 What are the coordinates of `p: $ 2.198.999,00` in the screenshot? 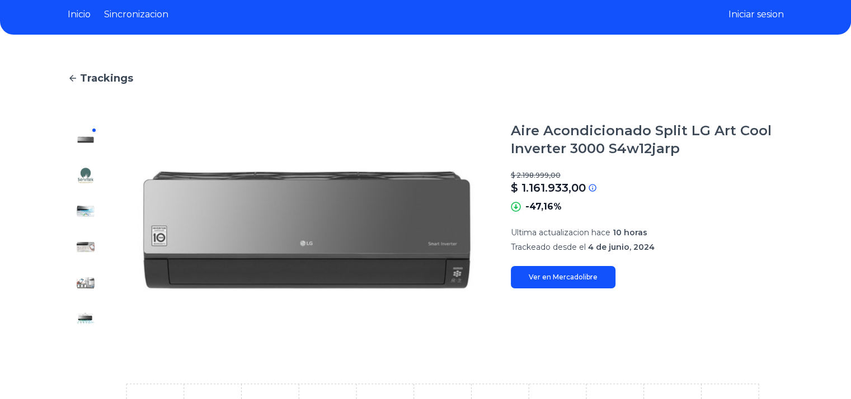 It's located at (647, 176).